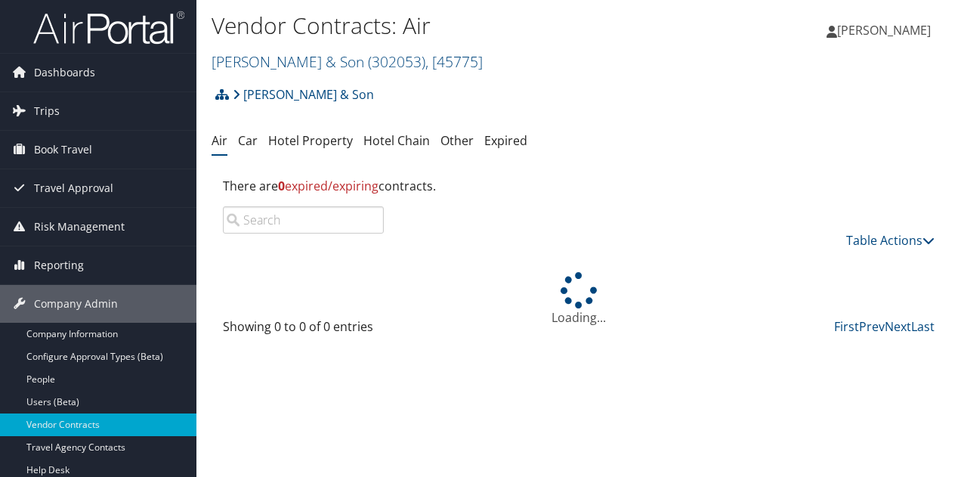 The width and height of the screenshot is (961, 477). Describe the element at coordinates (890, 240) in the screenshot. I see `a: Table Actions` at that location.